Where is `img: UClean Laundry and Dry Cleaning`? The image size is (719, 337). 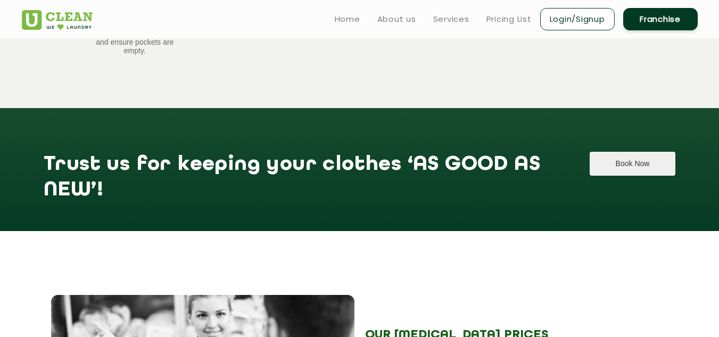
img: UClean Laundry and Dry Cleaning is located at coordinates (57, 20).